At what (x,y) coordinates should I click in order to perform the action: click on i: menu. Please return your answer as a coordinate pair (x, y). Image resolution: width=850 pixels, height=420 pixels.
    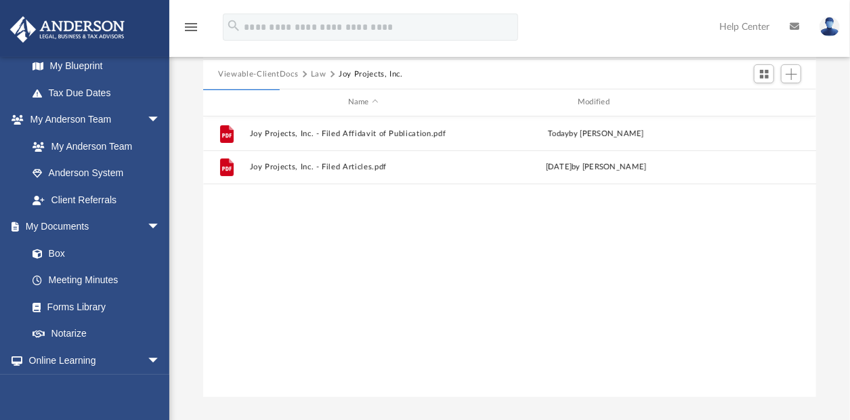
    Looking at the image, I should click on (191, 27).